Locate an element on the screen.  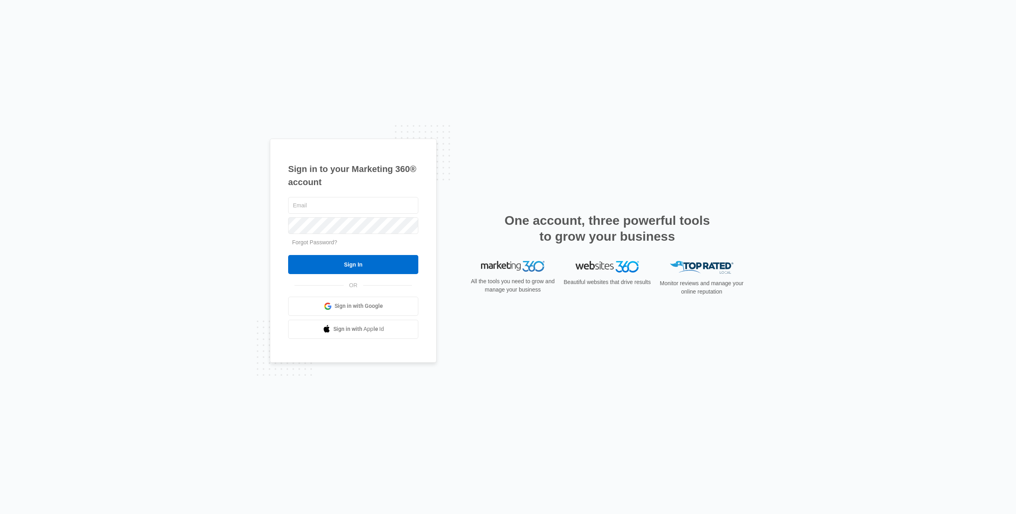
h2: One account, three powerful tools to grow your business is located at coordinates (607, 228).